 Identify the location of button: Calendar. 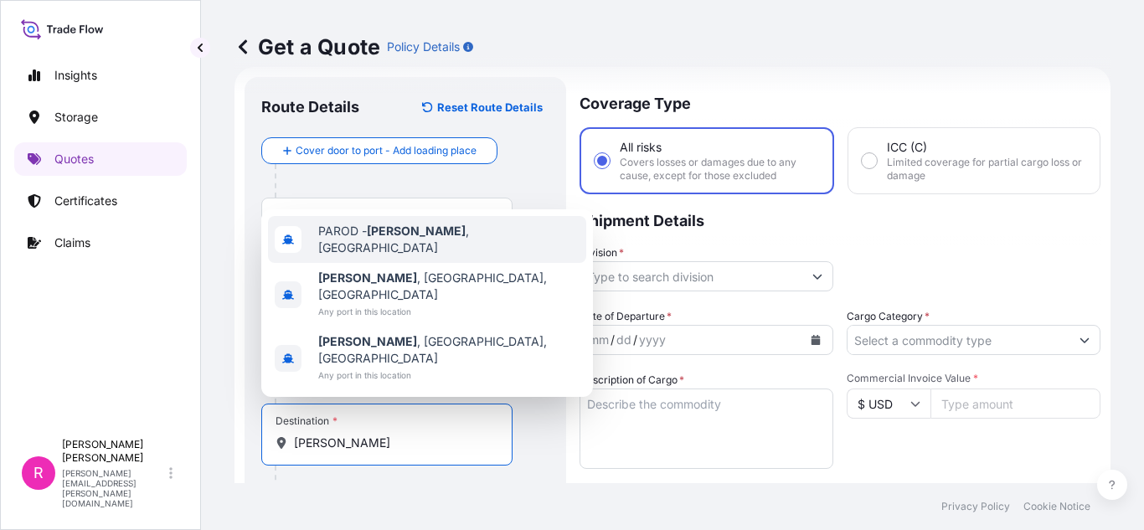
(816, 340).